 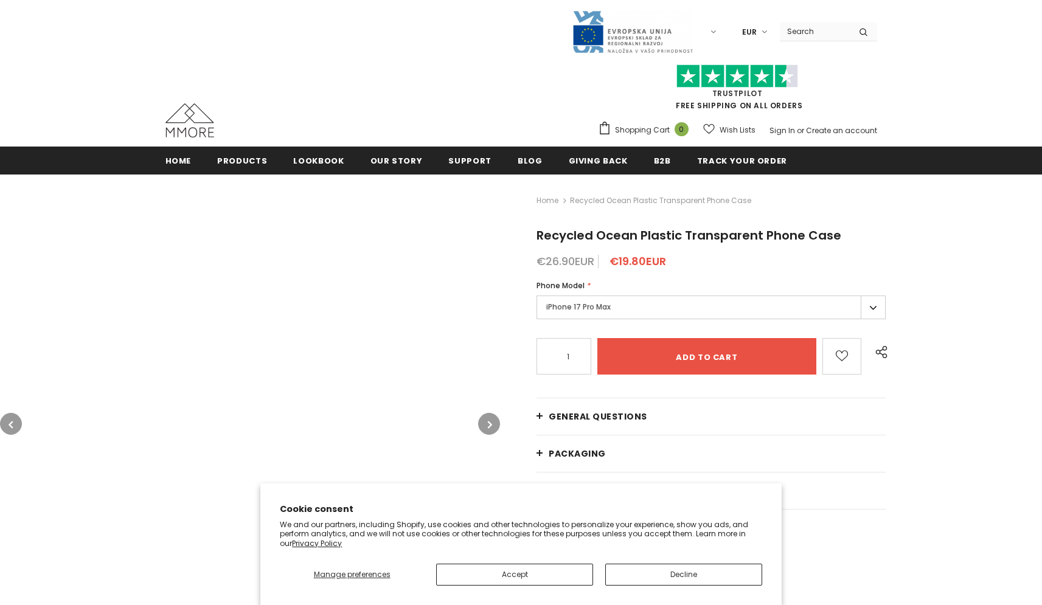 What do you see at coordinates (352, 574) in the screenshot?
I see `span: Manage preferences` at bounding box center [352, 574].